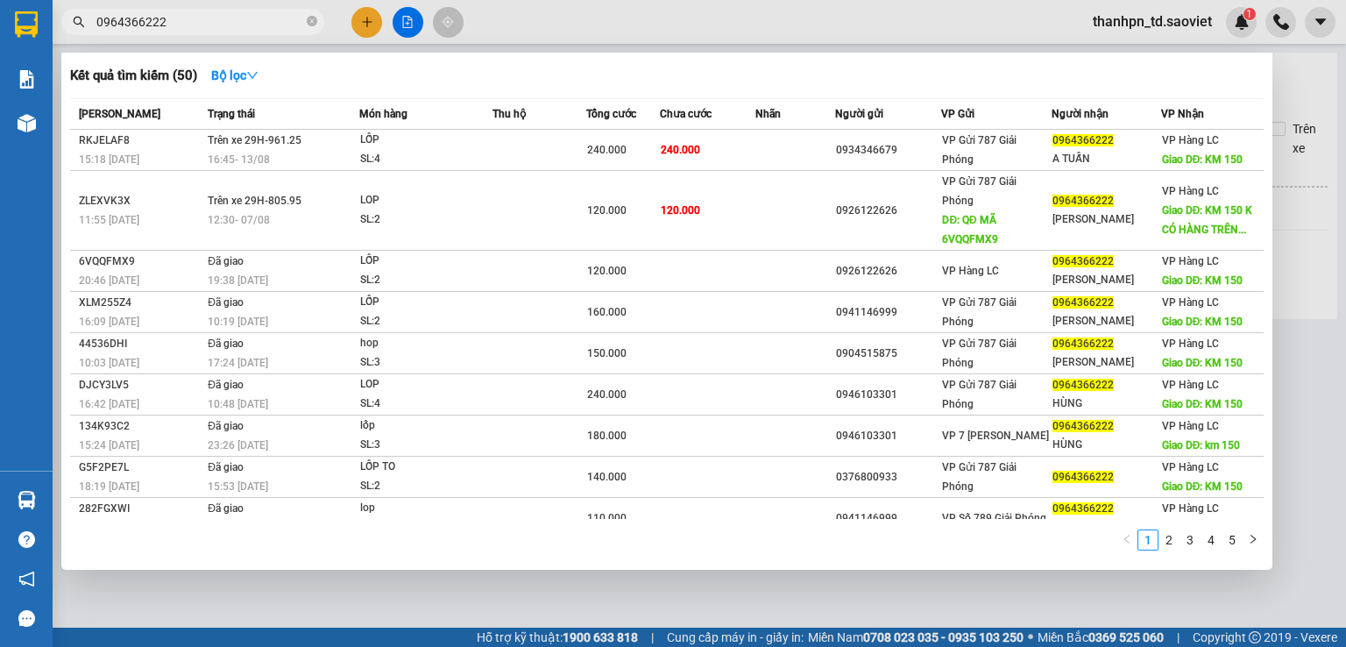  Describe the element at coordinates (426, 426) in the screenshot. I see `div: lốp` at that location.